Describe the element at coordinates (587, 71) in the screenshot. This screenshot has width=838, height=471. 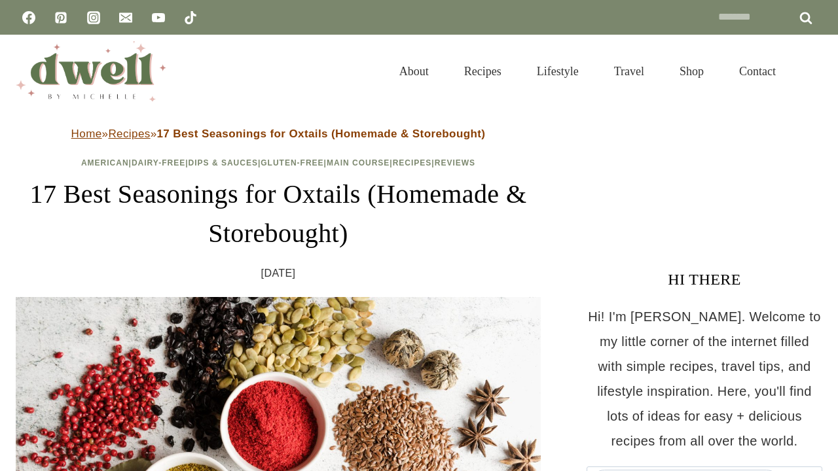
I see `nav: Primary Navigation` at that location.